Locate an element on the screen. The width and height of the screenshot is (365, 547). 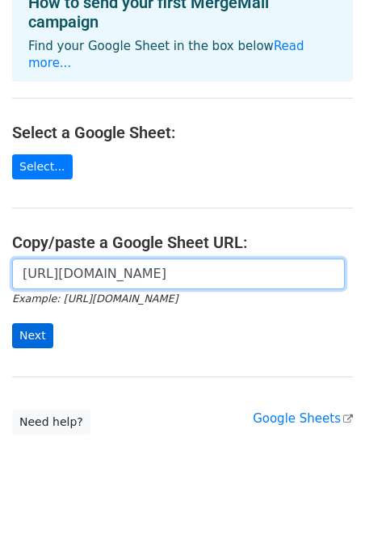
a: Select... is located at coordinates (42, 166).